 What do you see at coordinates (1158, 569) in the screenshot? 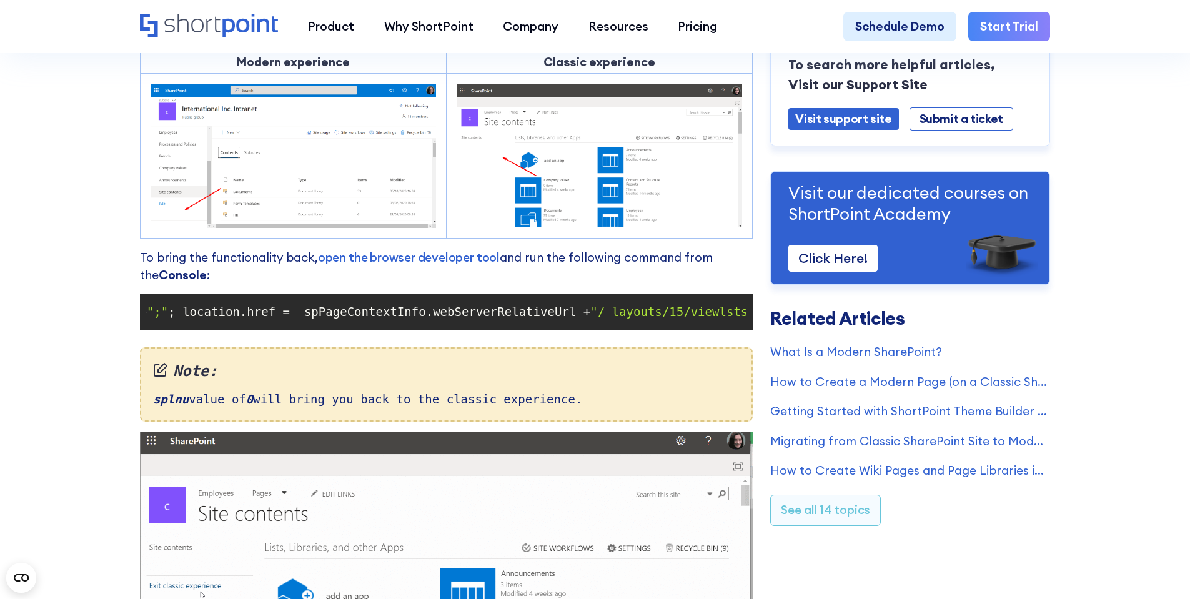
I see `div: Chat Widget` at bounding box center [1158, 569].